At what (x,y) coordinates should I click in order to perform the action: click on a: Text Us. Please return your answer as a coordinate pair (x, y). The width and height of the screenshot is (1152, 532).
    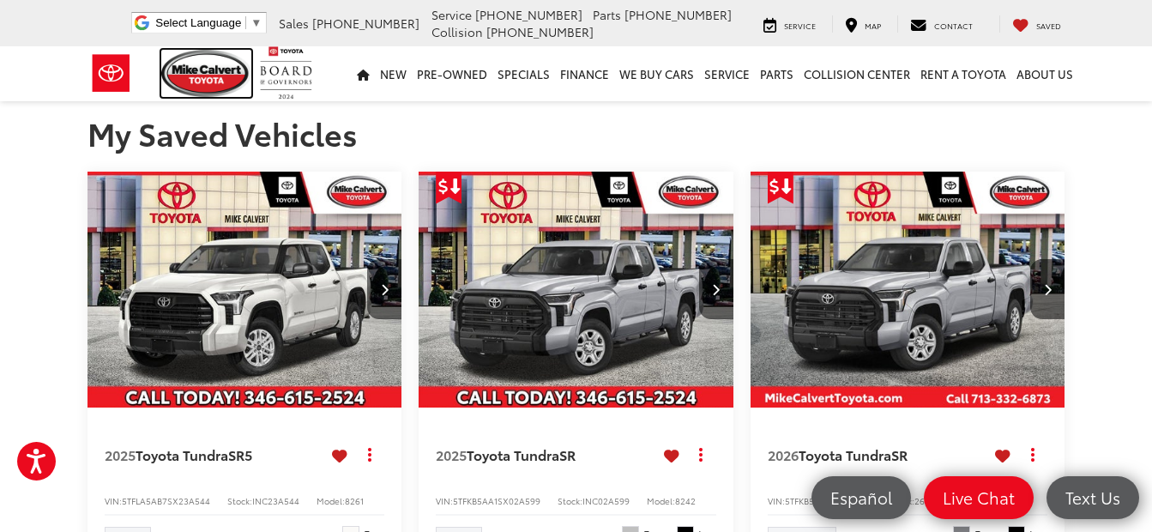
    Looking at the image, I should click on (1093, 498).